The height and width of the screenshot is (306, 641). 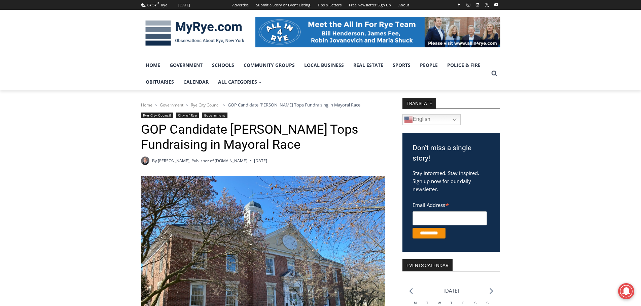 What do you see at coordinates (477, 5) in the screenshot?
I see `a: Linkedin` at bounding box center [477, 5].